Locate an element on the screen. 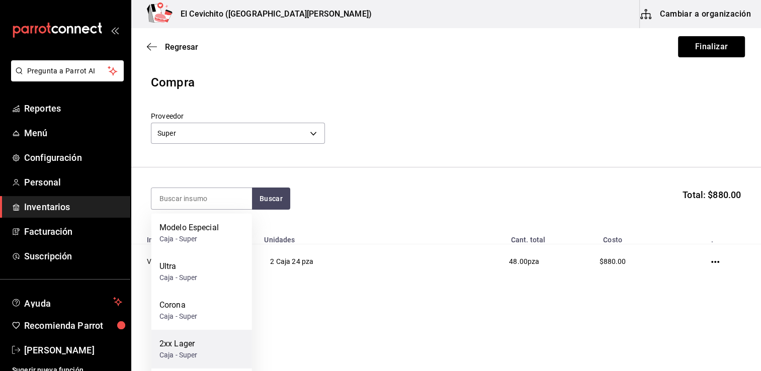 This screenshot has width=761, height=371. label: Proveedor is located at coordinates (238, 116).